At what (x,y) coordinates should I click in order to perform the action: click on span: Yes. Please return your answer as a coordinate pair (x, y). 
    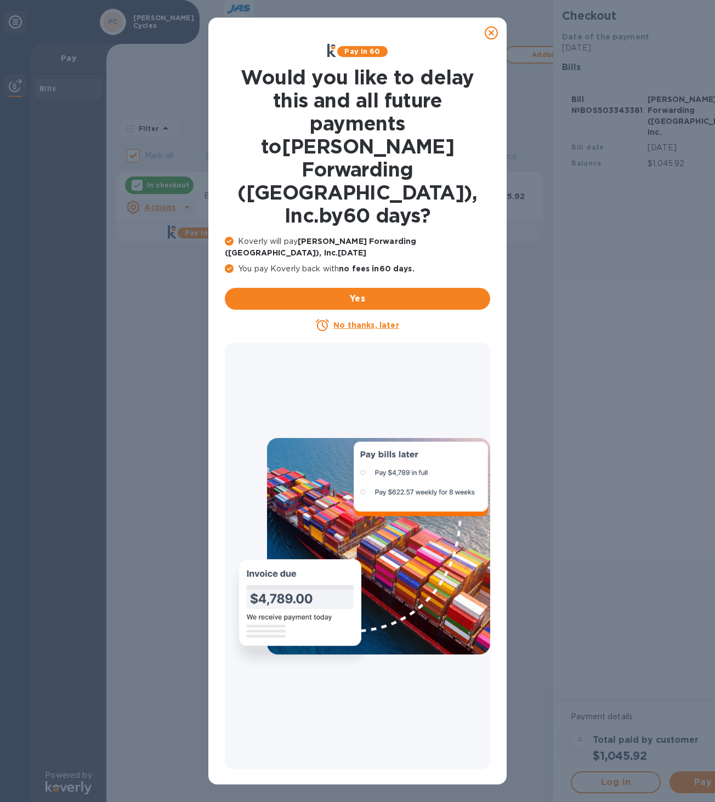
    Looking at the image, I should click on (358, 299).